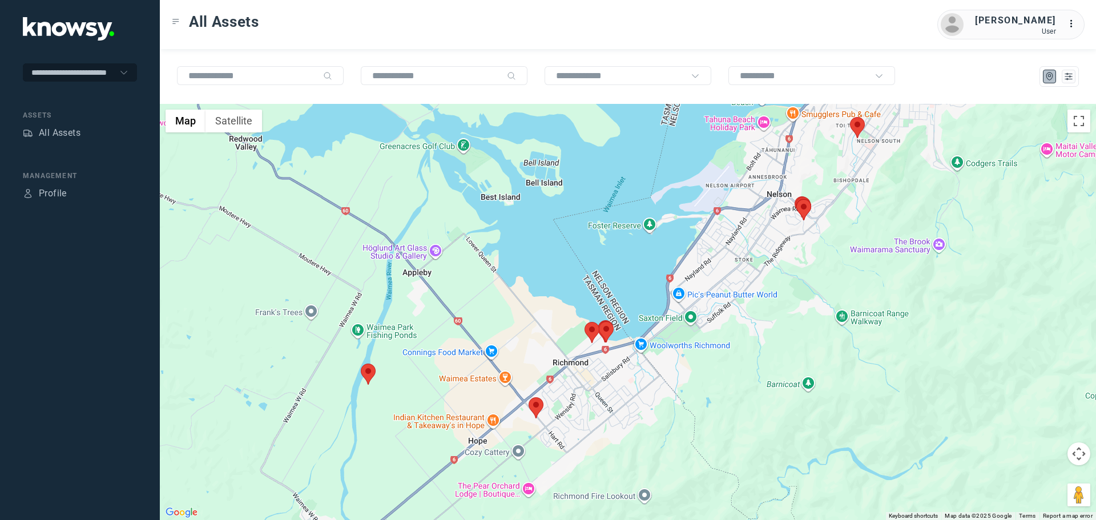 This screenshot has width=1096, height=520. I want to click on div: Management, so click(80, 176).